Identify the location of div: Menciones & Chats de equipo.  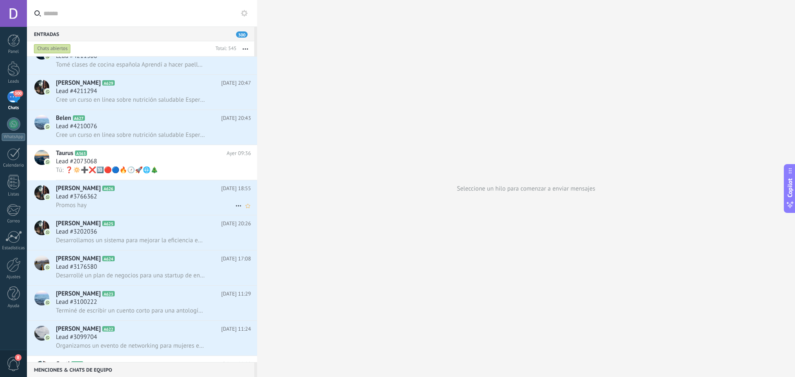
(140, 370).